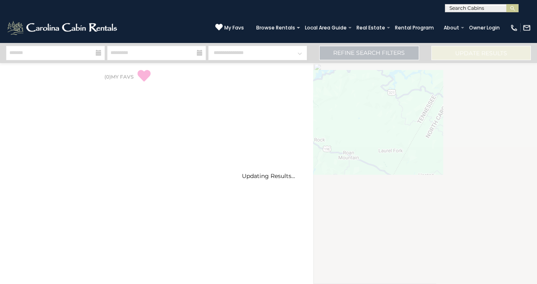  I want to click on span: My Favs, so click(234, 28).